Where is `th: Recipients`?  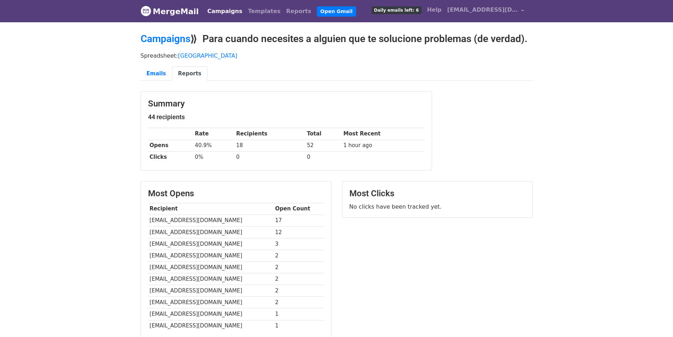 th: Recipients is located at coordinates (270, 134).